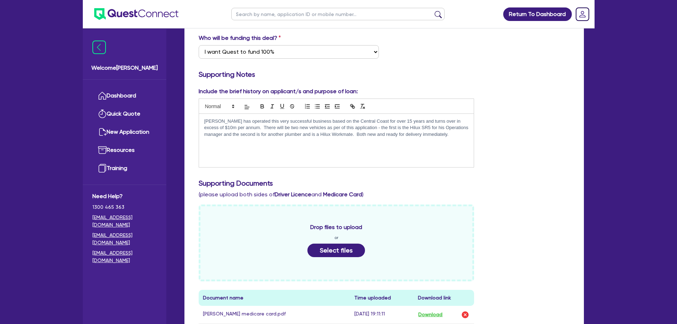 The width and height of the screenshot is (677, 324). I want to click on img: resources, so click(102, 150).